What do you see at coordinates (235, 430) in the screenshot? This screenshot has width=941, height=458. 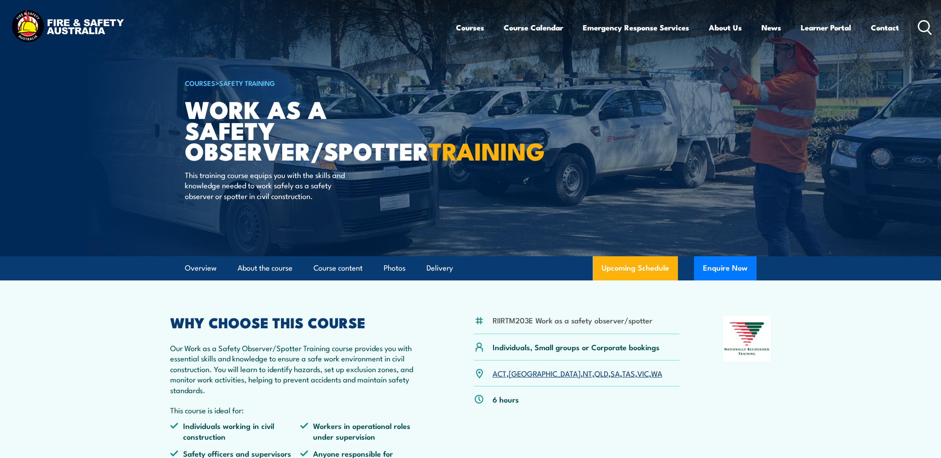 I see `li: Individuals working in civil construction` at bounding box center [235, 430].